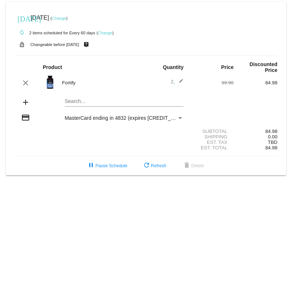  Describe the element at coordinates (211, 131) in the screenshot. I see `div: Subtotal` at that location.